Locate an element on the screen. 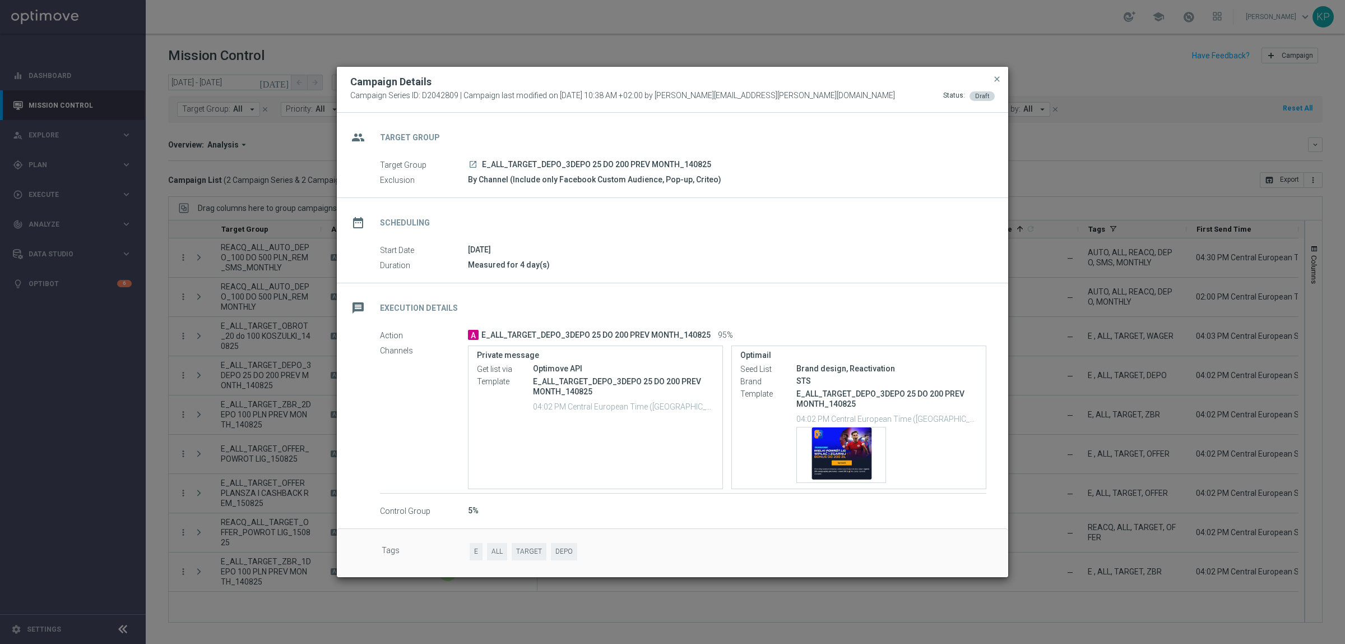 The height and width of the screenshot is (644, 1345). span: close is located at coordinates (997, 79).